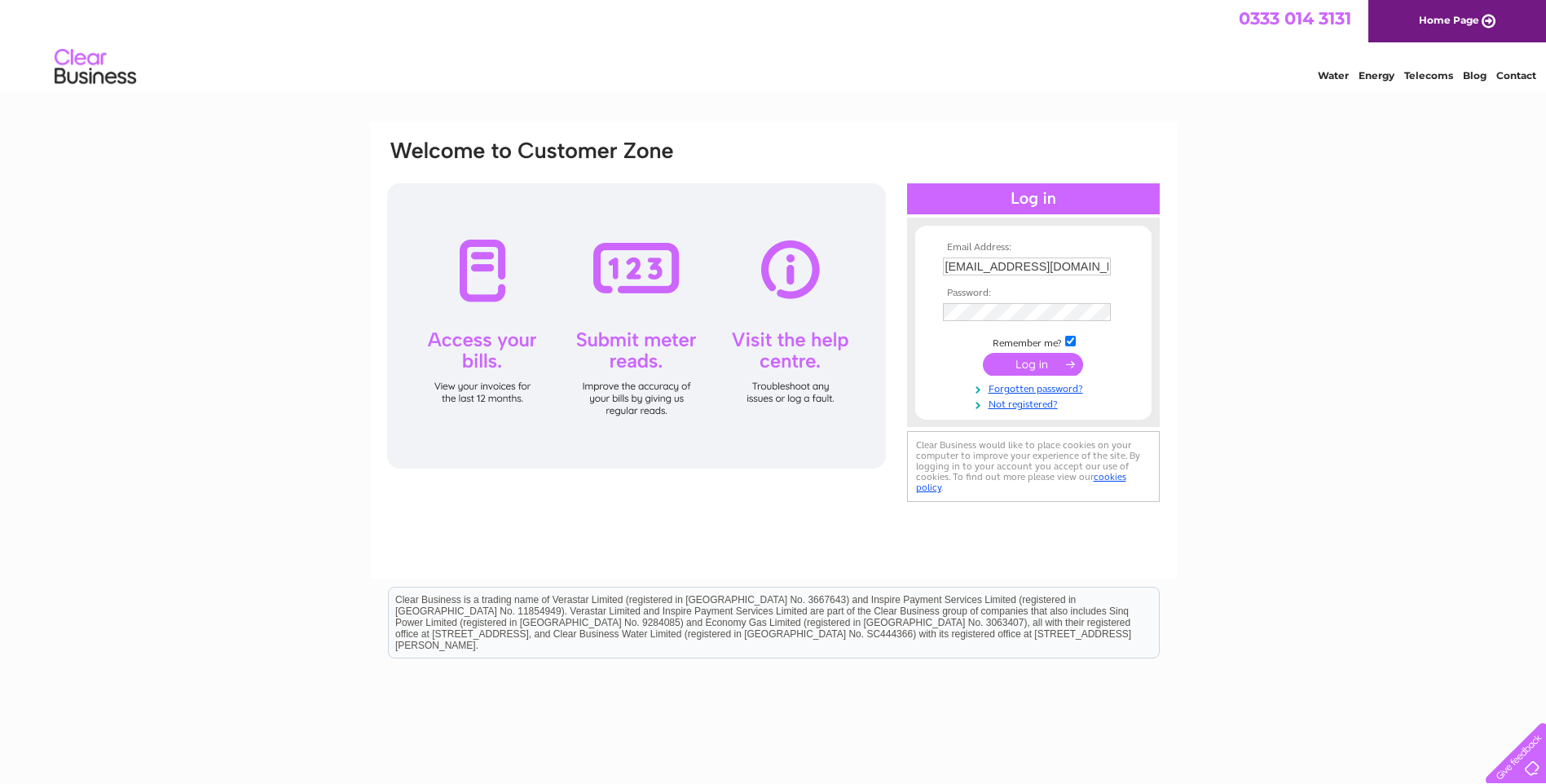 The height and width of the screenshot is (784, 1546). I want to click on a: cookies policy, so click(1021, 481).